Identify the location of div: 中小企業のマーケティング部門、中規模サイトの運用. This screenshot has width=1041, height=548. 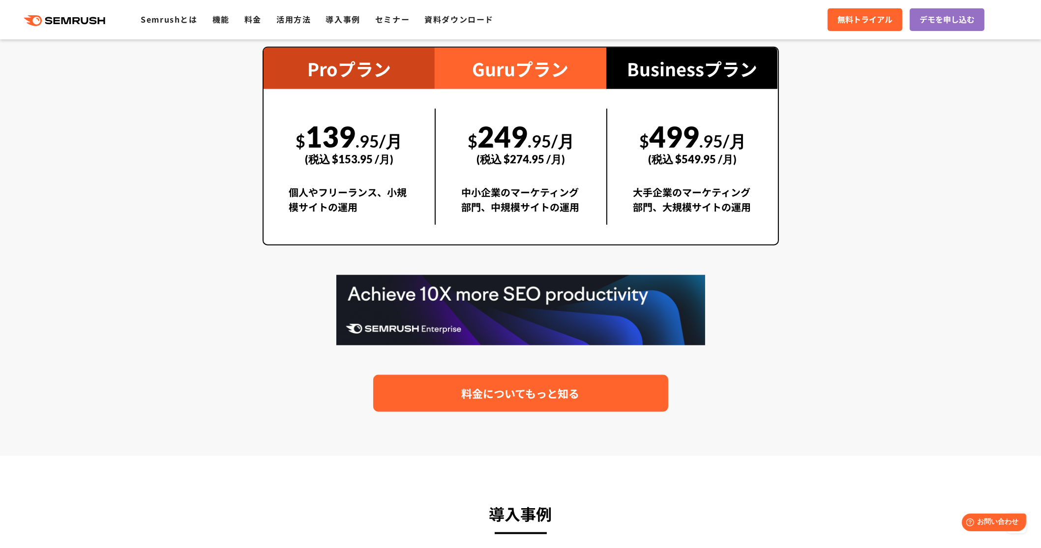
(521, 204).